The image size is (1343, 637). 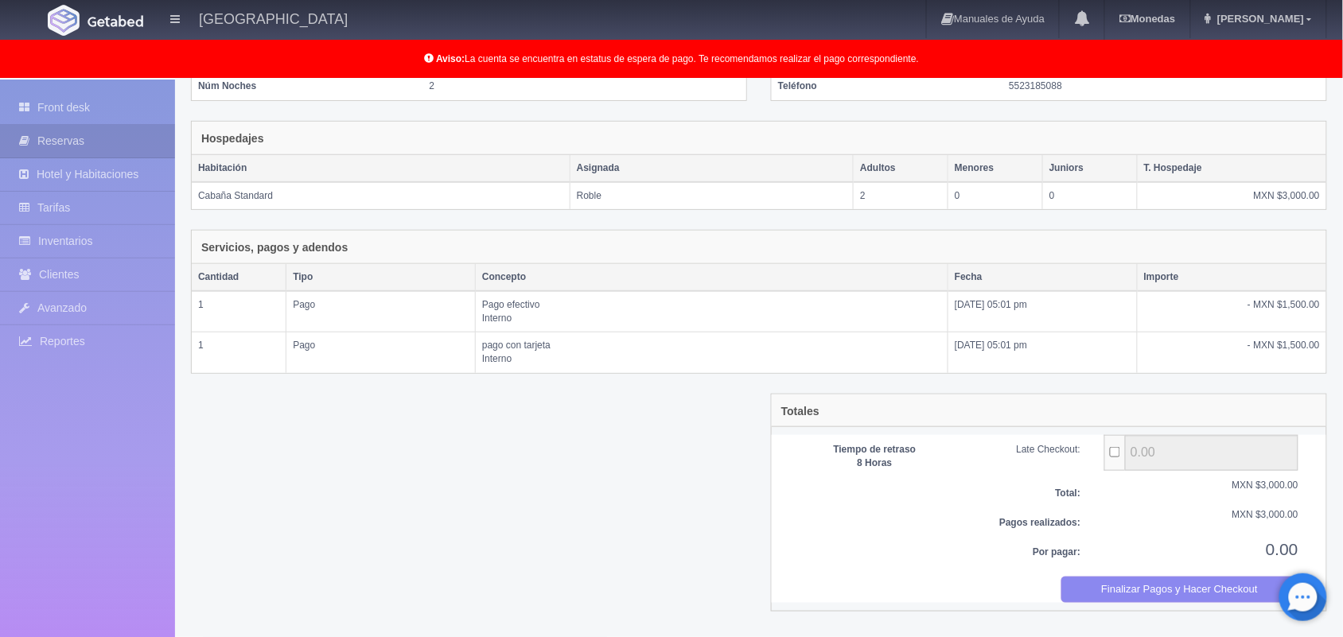 What do you see at coordinates (275, 247) in the screenshot?
I see `h4: Servicios, pagos y adendos` at bounding box center [275, 247].